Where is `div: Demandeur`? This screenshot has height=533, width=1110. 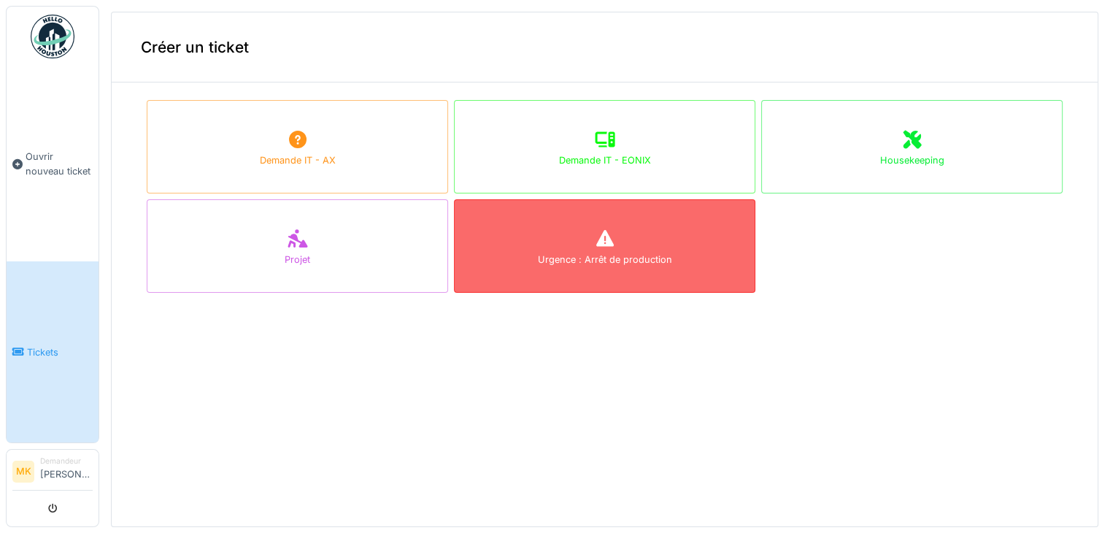
div: Demandeur is located at coordinates (66, 461).